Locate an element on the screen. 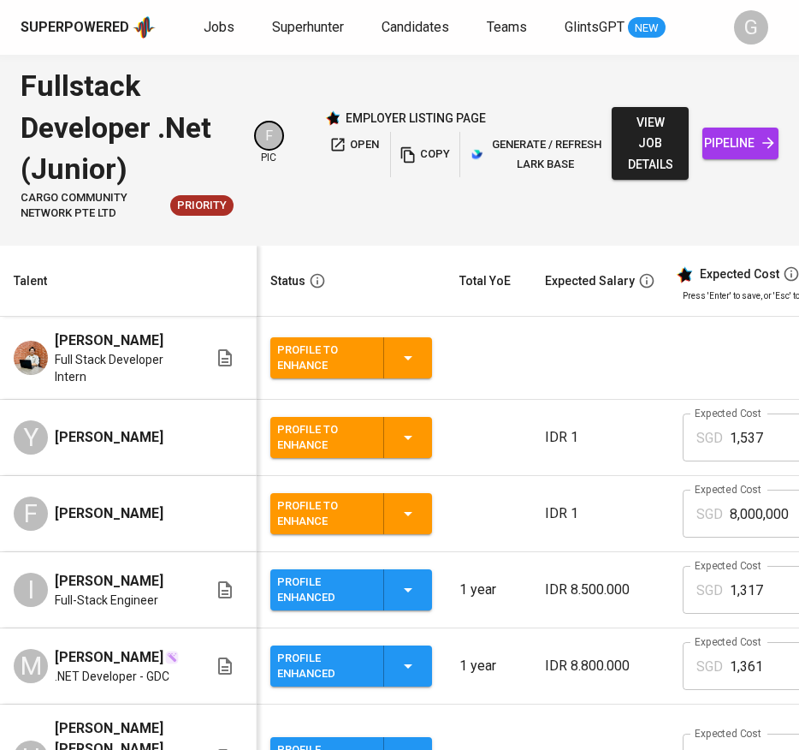  div: Expected Cost is located at coordinates (739, 275).